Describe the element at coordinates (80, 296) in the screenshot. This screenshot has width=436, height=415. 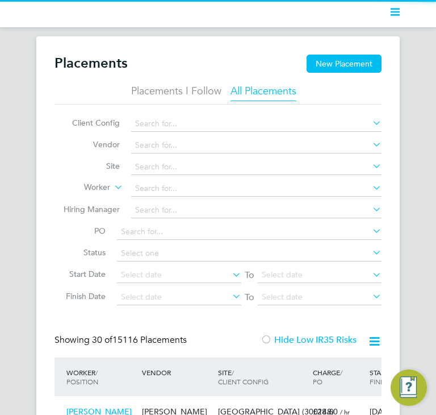
I see `label: Finish Date` at that location.